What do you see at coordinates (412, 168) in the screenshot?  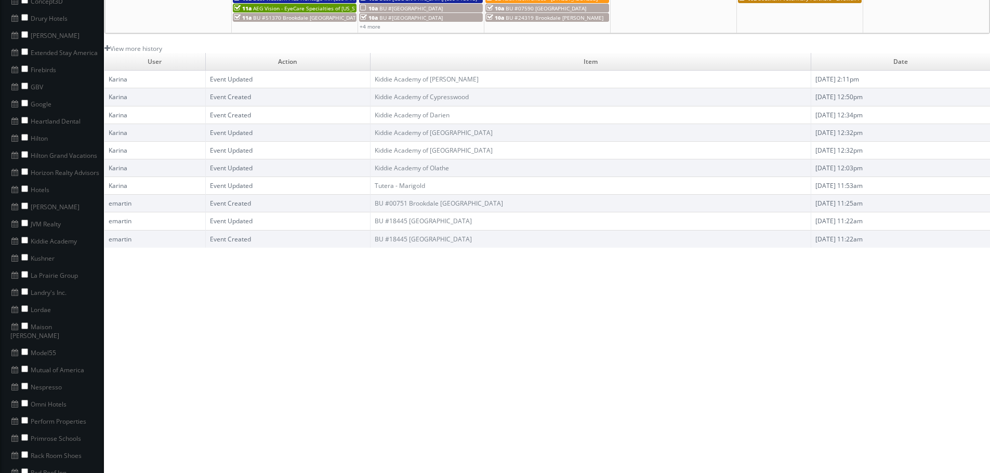 I see `a: Kiddie Academy of Olathe` at bounding box center [412, 168].